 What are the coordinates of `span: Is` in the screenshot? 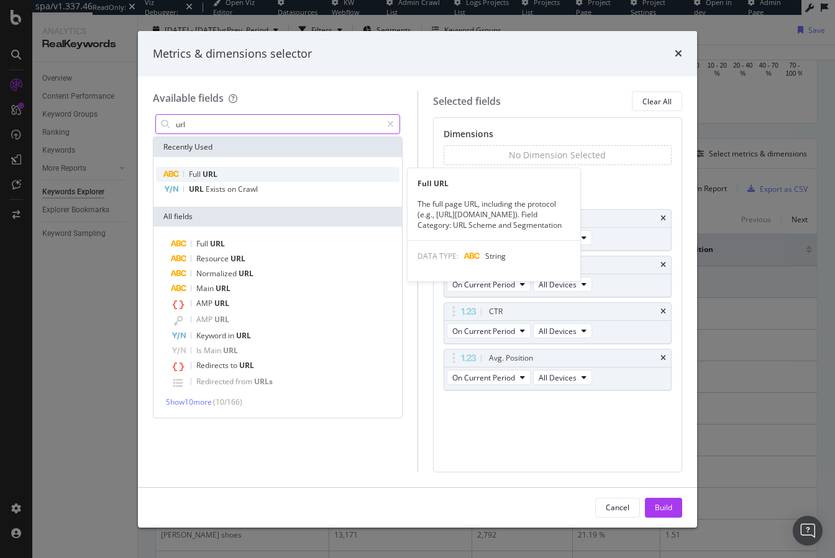 It's located at (200, 350).